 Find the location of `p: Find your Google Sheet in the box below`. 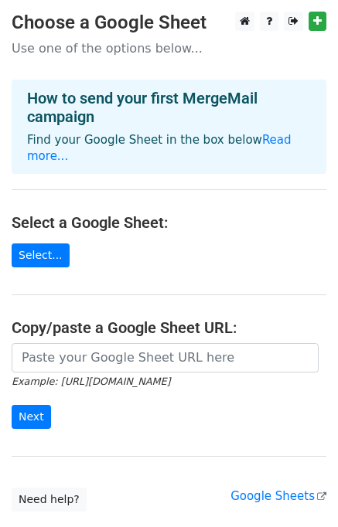

p: Find your Google Sheet in the box below is located at coordinates (168, 148).